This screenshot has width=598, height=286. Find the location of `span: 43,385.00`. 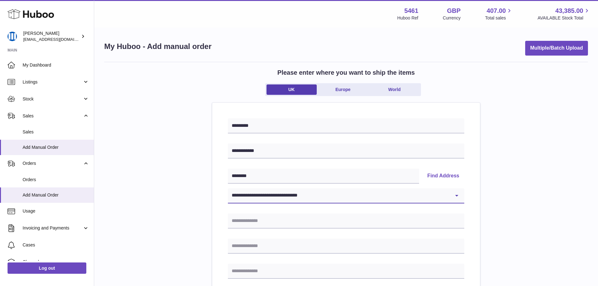

span: 43,385.00 is located at coordinates (569, 11).